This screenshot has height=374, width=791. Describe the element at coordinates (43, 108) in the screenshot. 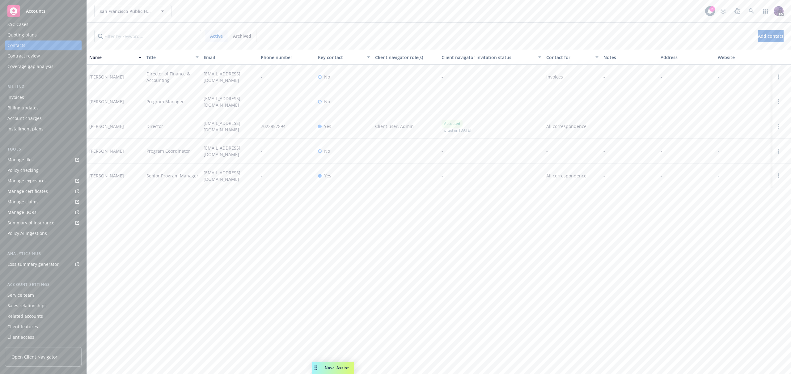

I see `a: Billing updates` at that location.